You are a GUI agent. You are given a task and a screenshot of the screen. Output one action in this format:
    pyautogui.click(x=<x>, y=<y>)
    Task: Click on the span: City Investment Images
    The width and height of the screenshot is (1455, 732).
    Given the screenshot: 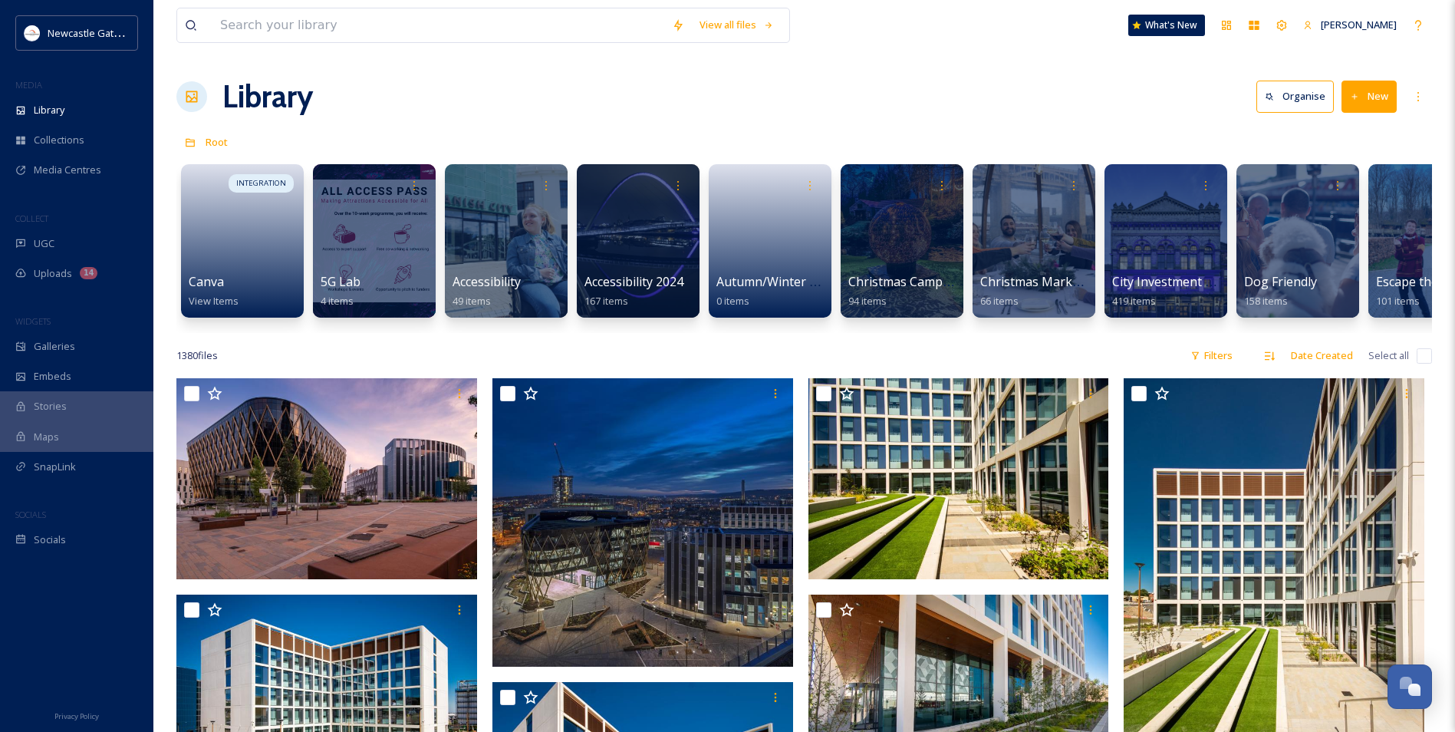 What is the action you would take?
    pyautogui.click(x=1179, y=281)
    